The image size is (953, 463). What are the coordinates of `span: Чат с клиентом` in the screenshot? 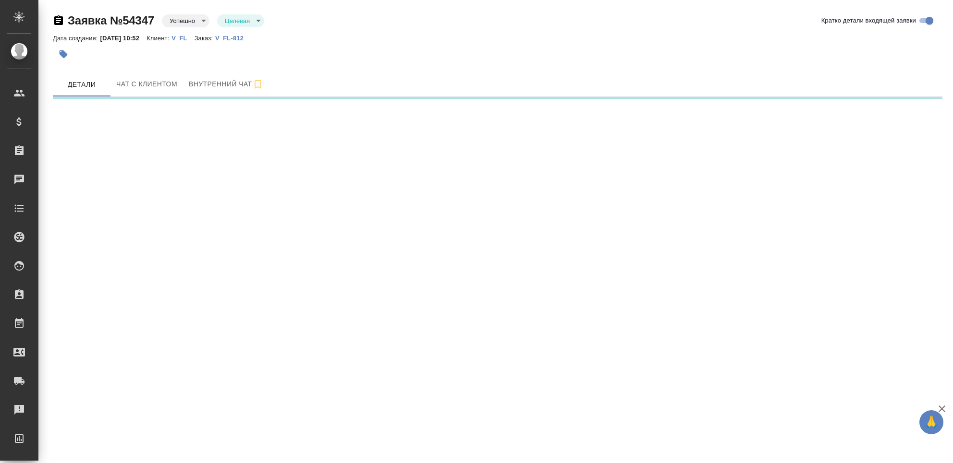 It's located at (146, 84).